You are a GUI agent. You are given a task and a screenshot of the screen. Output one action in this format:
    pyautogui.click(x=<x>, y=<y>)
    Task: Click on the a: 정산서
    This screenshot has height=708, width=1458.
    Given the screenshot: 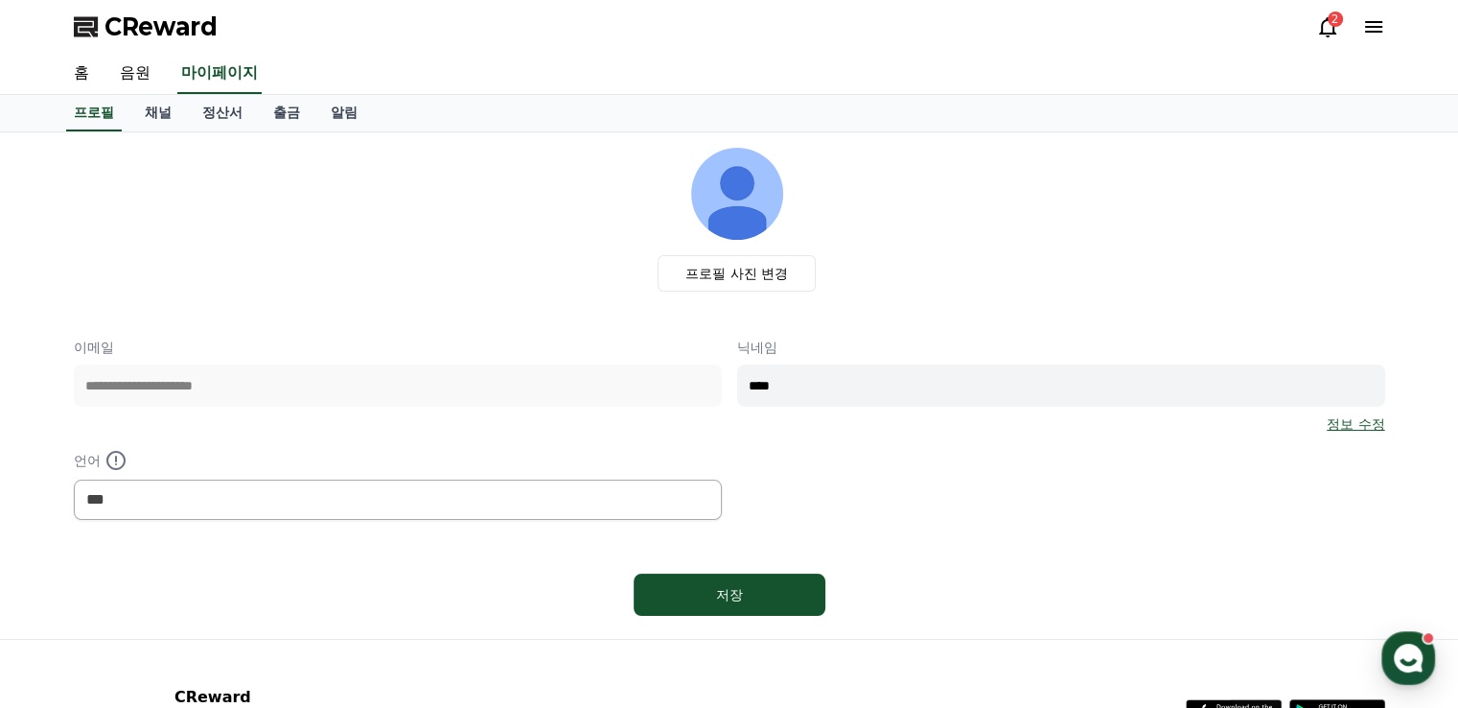 What is the action you would take?
    pyautogui.click(x=222, y=113)
    